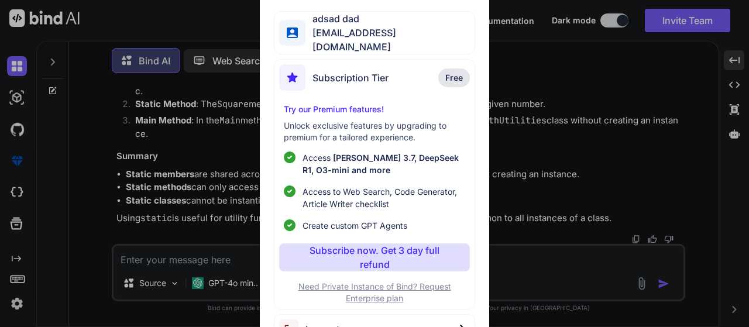 The image size is (749, 327). I want to click on img: profile, so click(292, 33).